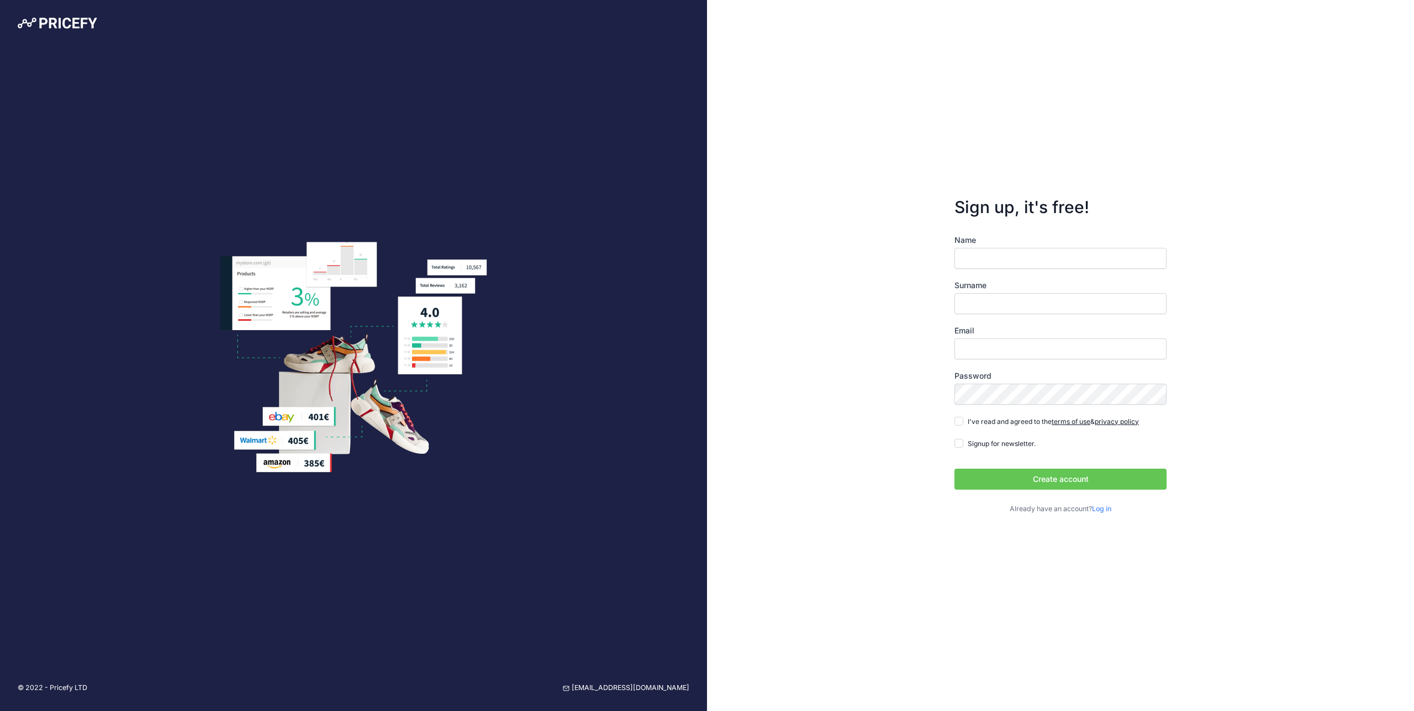 This screenshot has height=711, width=1414. What do you see at coordinates (1060, 207) in the screenshot?
I see `h3: Sign up, it's free!` at bounding box center [1060, 207].